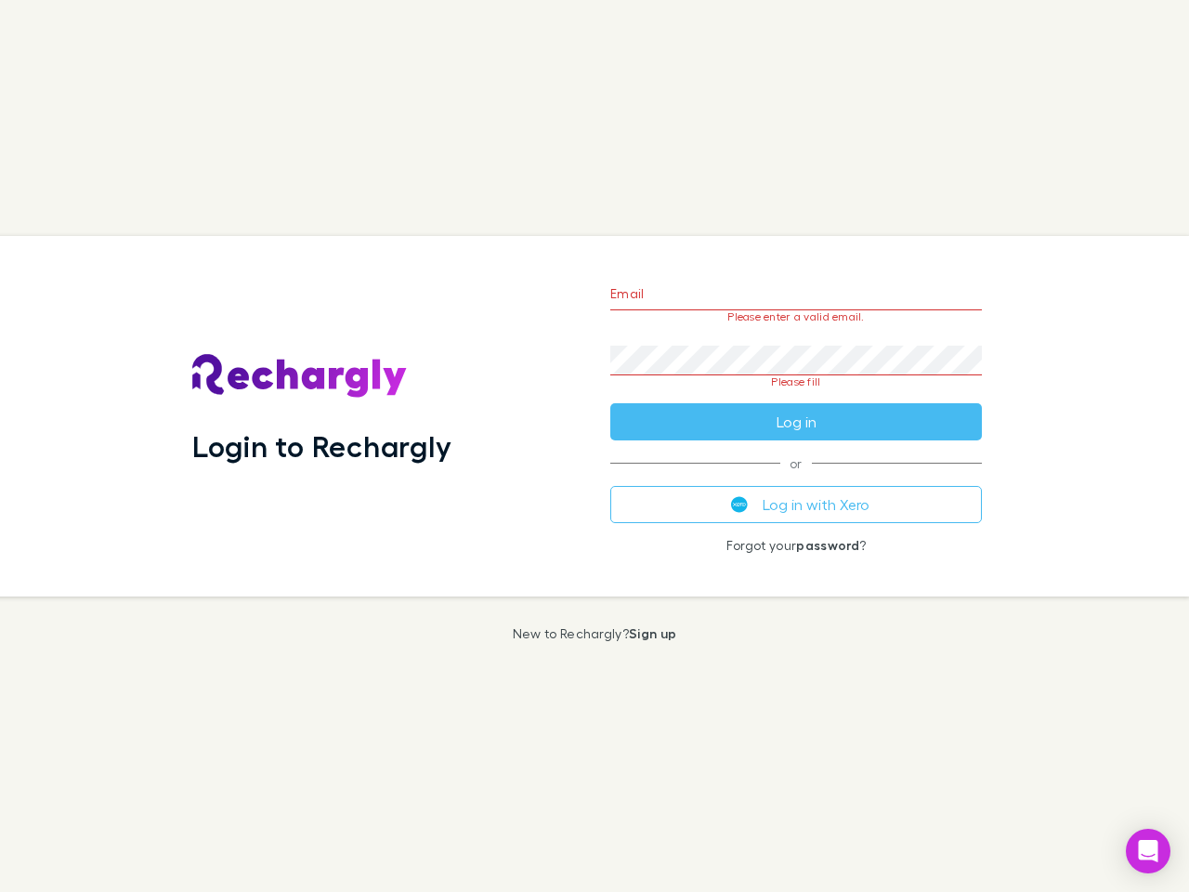 The height and width of the screenshot is (892, 1189). What do you see at coordinates (321, 446) in the screenshot?
I see `h1: Login to Rechargly` at bounding box center [321, 446].